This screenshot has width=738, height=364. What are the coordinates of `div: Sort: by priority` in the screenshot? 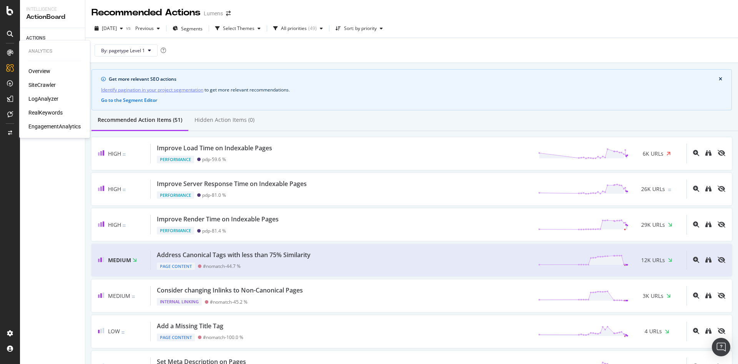 It's located at (360, 28).